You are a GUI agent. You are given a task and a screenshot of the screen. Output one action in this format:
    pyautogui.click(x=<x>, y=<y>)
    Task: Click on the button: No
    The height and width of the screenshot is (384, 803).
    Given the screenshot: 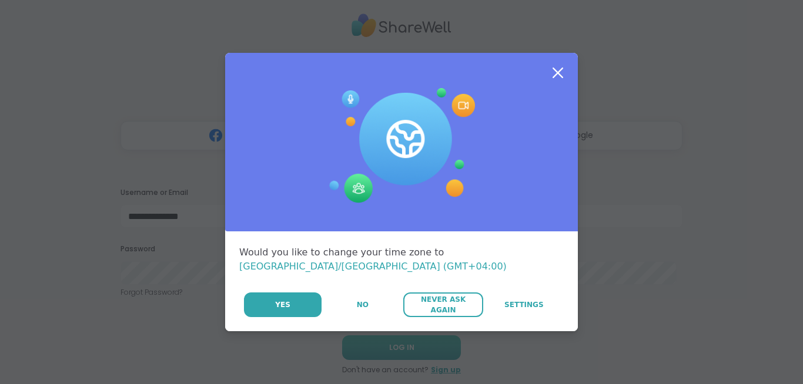 What is the action you would take?
    pyautogui.click(x=362, y=305)
    